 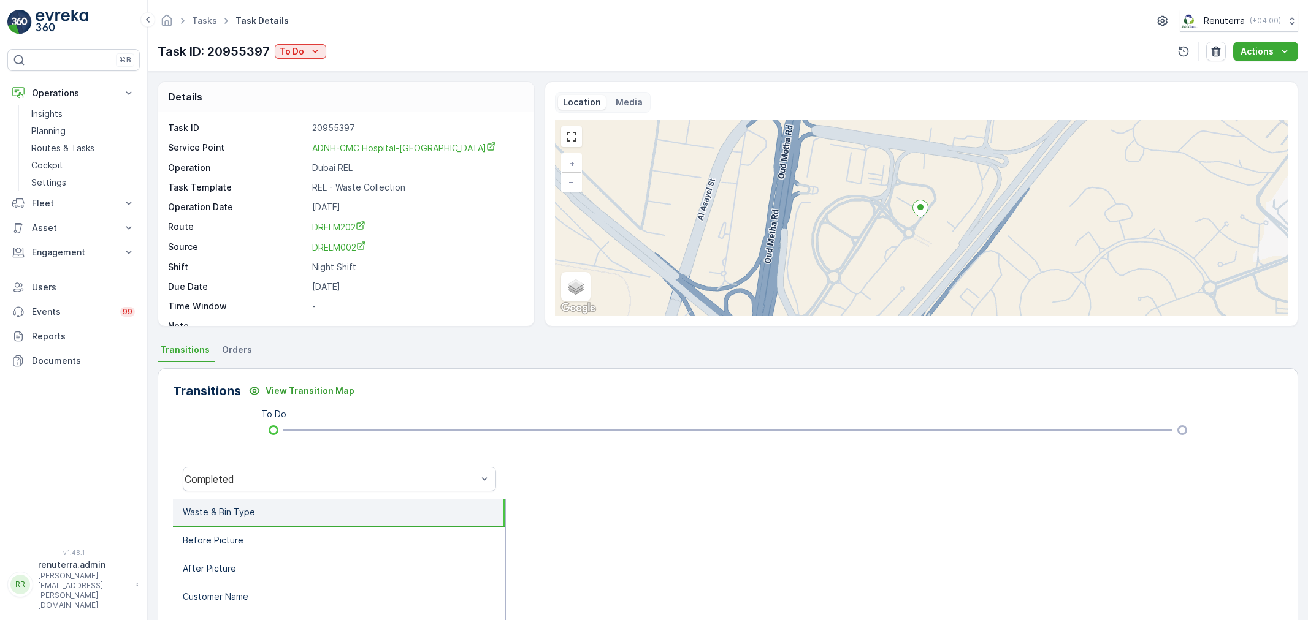 What do you see at coordinates (1265, 51) in the screenshot?
I see `button: Actions` at bounding box center [1265, 51].